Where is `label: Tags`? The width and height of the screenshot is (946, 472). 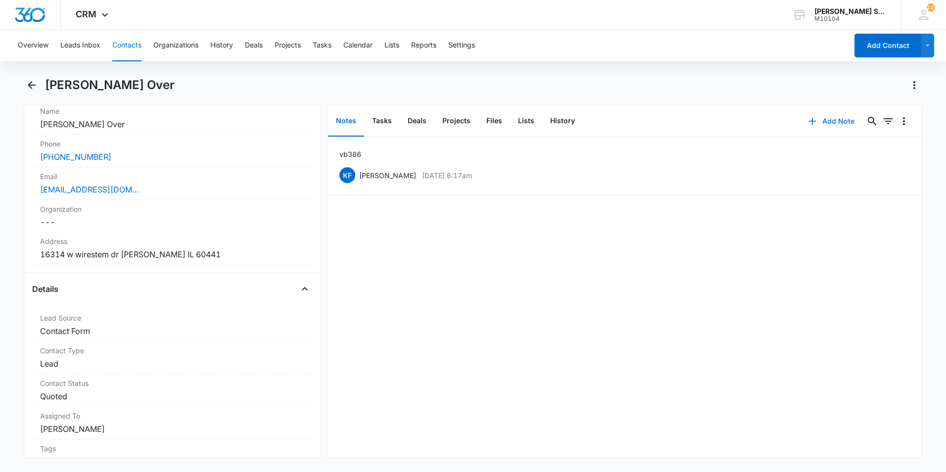 label: Tags is located at coordinates (172, 448).